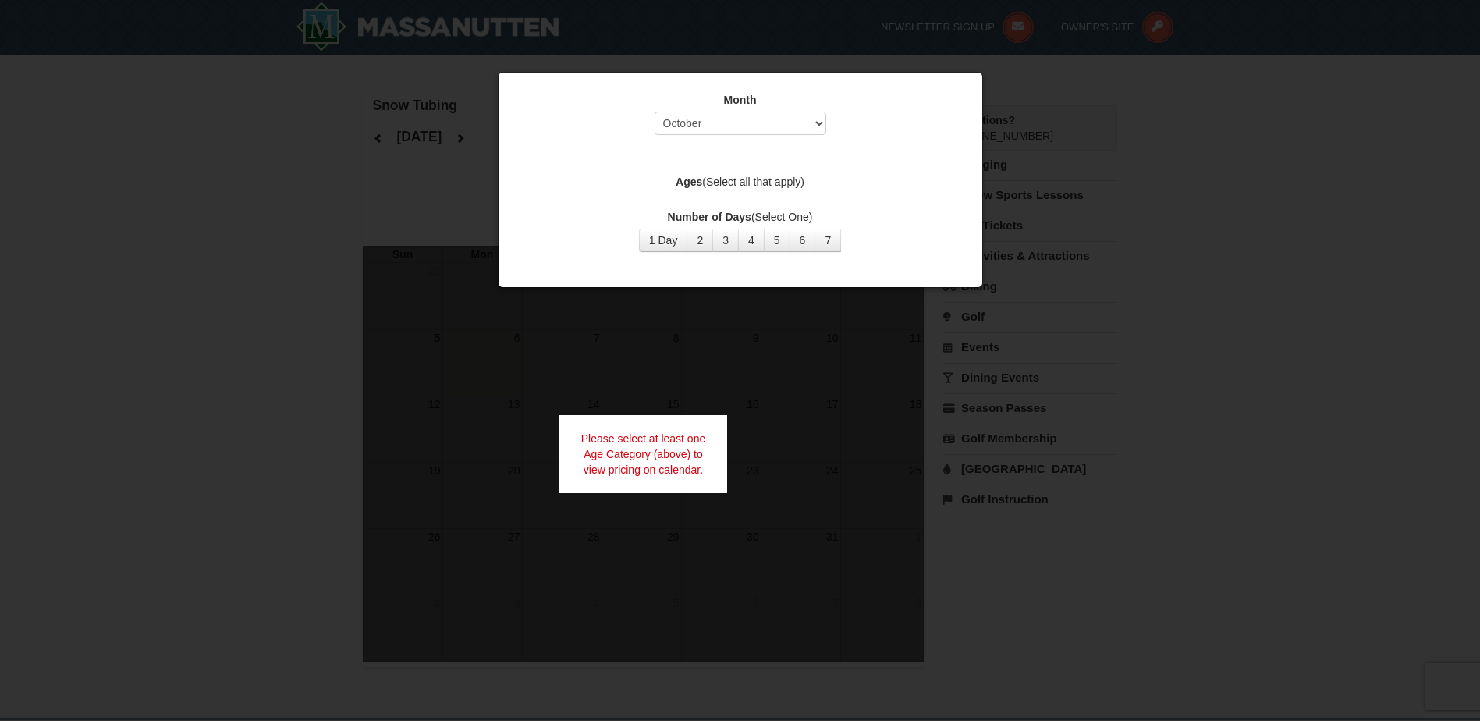  What do you see at coordinates (803, 240) in the screenshot?
I see `button: 6` at bounding box center [803, 240].